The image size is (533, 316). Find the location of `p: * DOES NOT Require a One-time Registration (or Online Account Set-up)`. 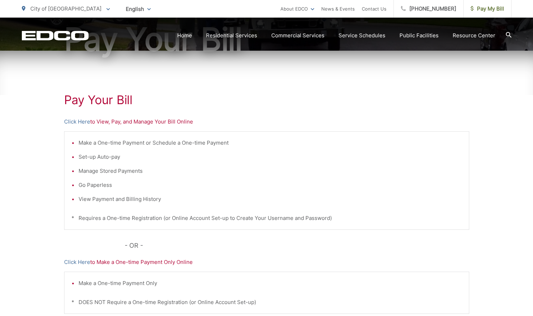

p: * DOES NOT Require a One-time Registration (or Online Account Set-up) is located at coordinates (267, 303).